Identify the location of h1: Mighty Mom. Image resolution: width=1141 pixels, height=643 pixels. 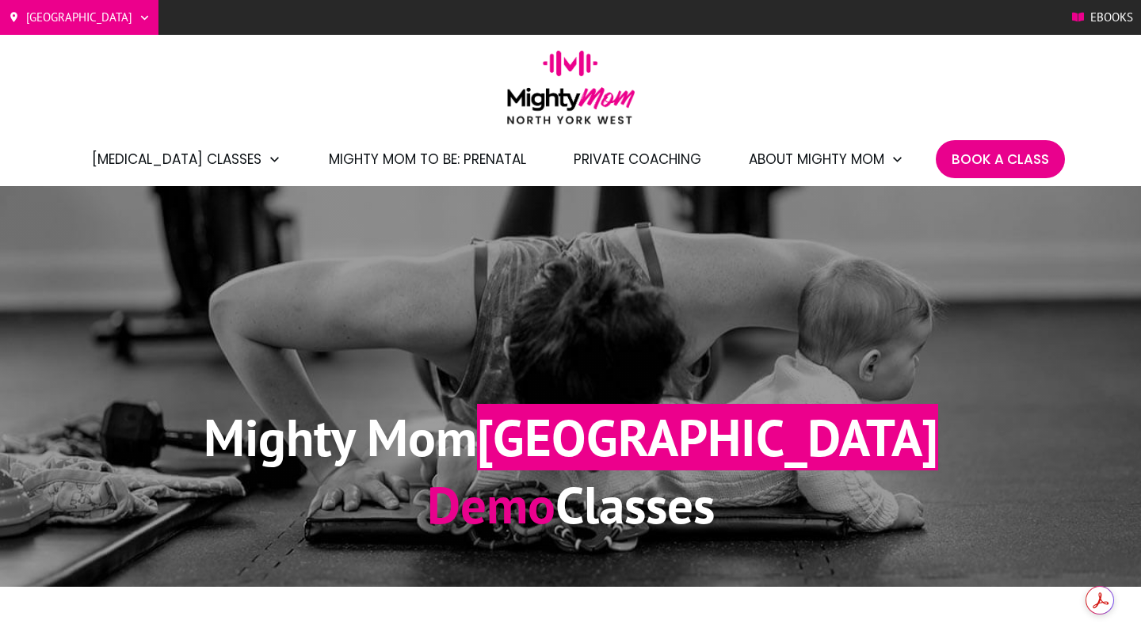
(570, 437).